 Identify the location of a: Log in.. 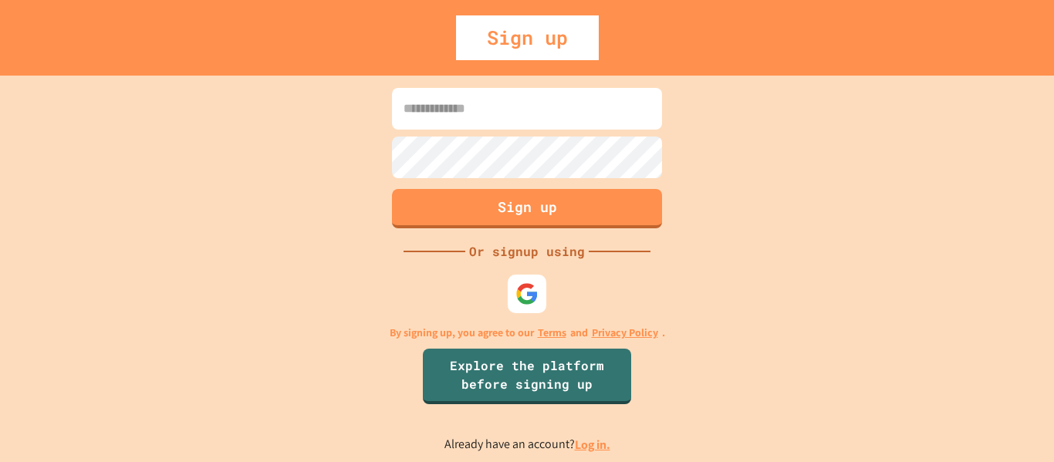
(593, 445).